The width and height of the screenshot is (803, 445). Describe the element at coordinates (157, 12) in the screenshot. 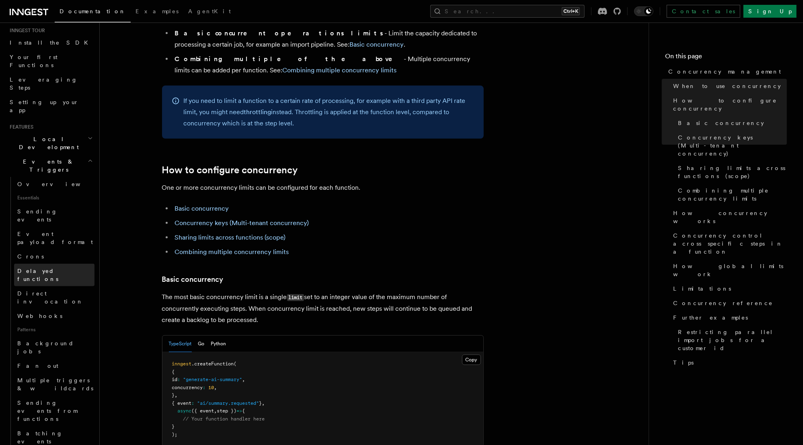

I see `a: Examples` at that location.